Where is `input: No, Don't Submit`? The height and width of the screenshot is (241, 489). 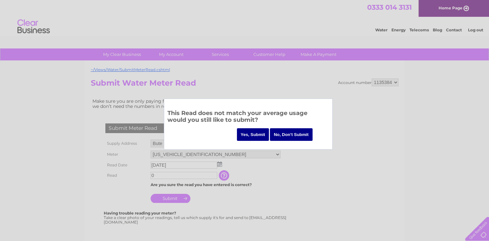
input: No, Don't Submit is located at coordinates (291, 135).